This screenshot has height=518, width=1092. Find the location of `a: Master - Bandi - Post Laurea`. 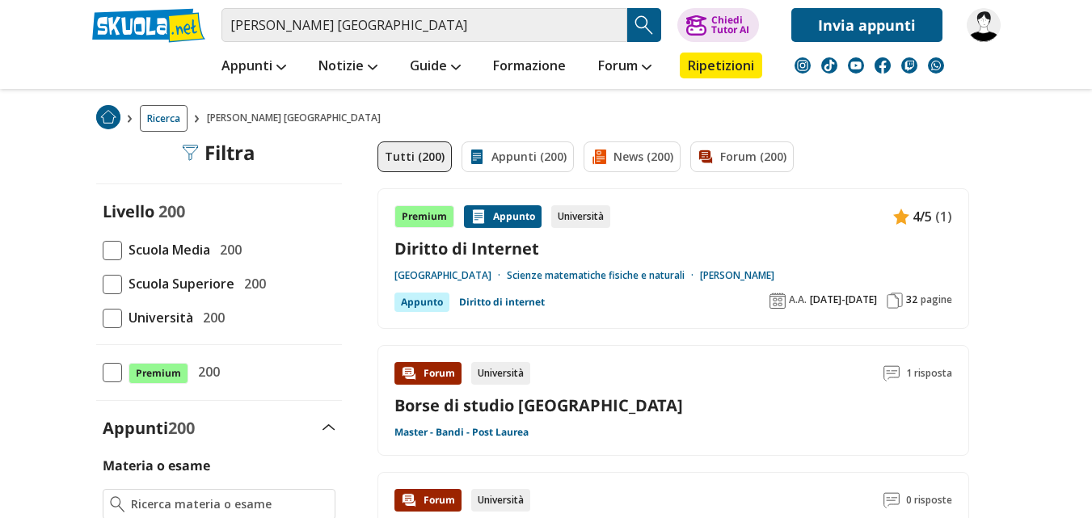

a: Master - Bandi - Post Laurea is located at coordinates (462, 433).